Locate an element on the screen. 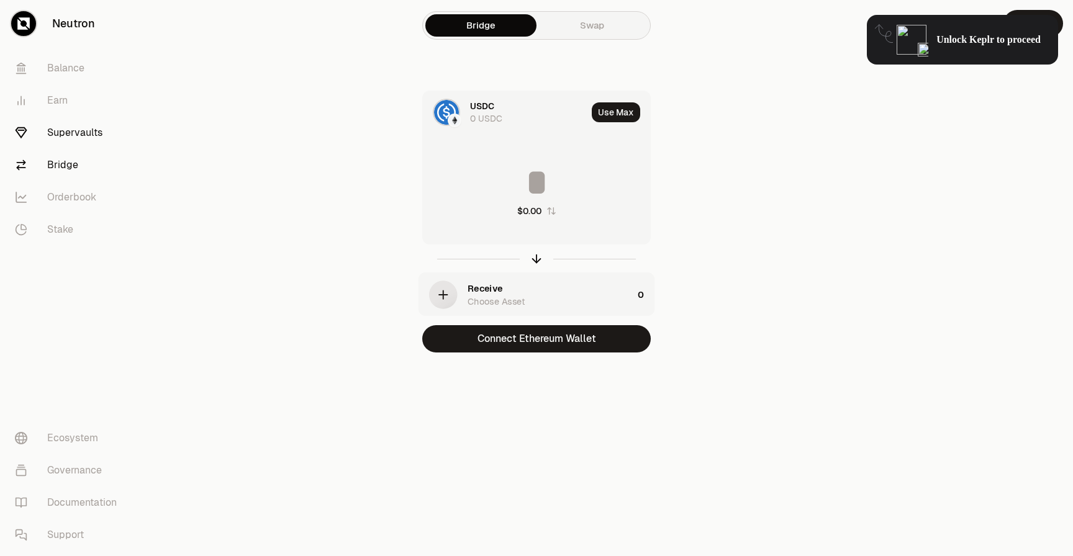 This screenshot has height=556, width=1073. a: Orderbook is located at coordinates (70, 197).